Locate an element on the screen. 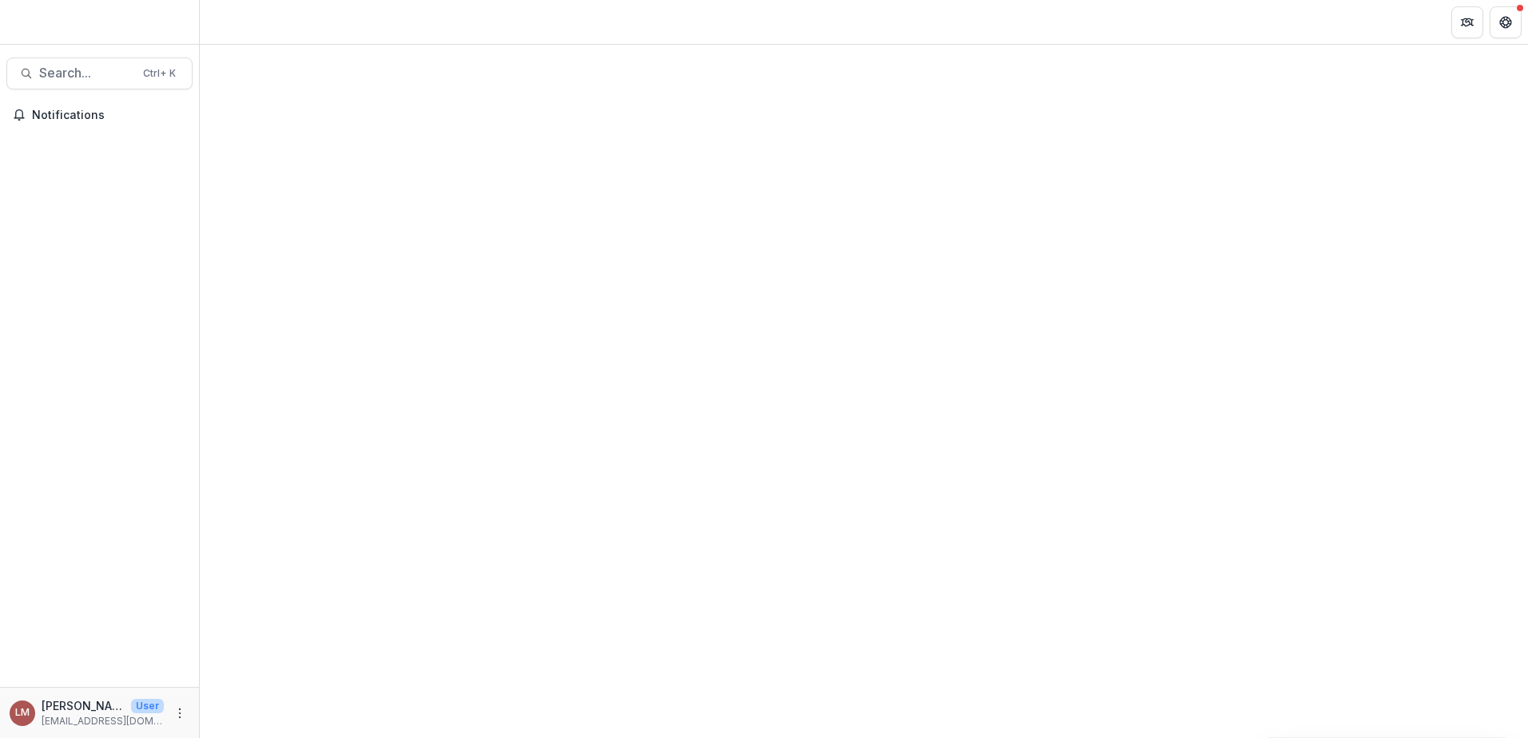  span: Search... is located at coordinates (86, 73).